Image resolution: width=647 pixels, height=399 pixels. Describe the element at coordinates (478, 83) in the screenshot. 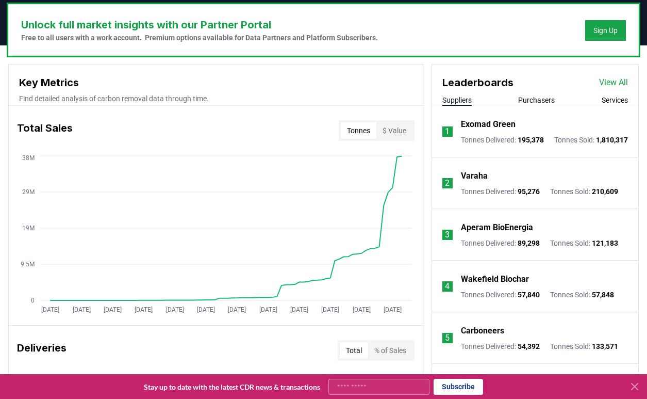

I see `h3: Leaderboards` at that location.